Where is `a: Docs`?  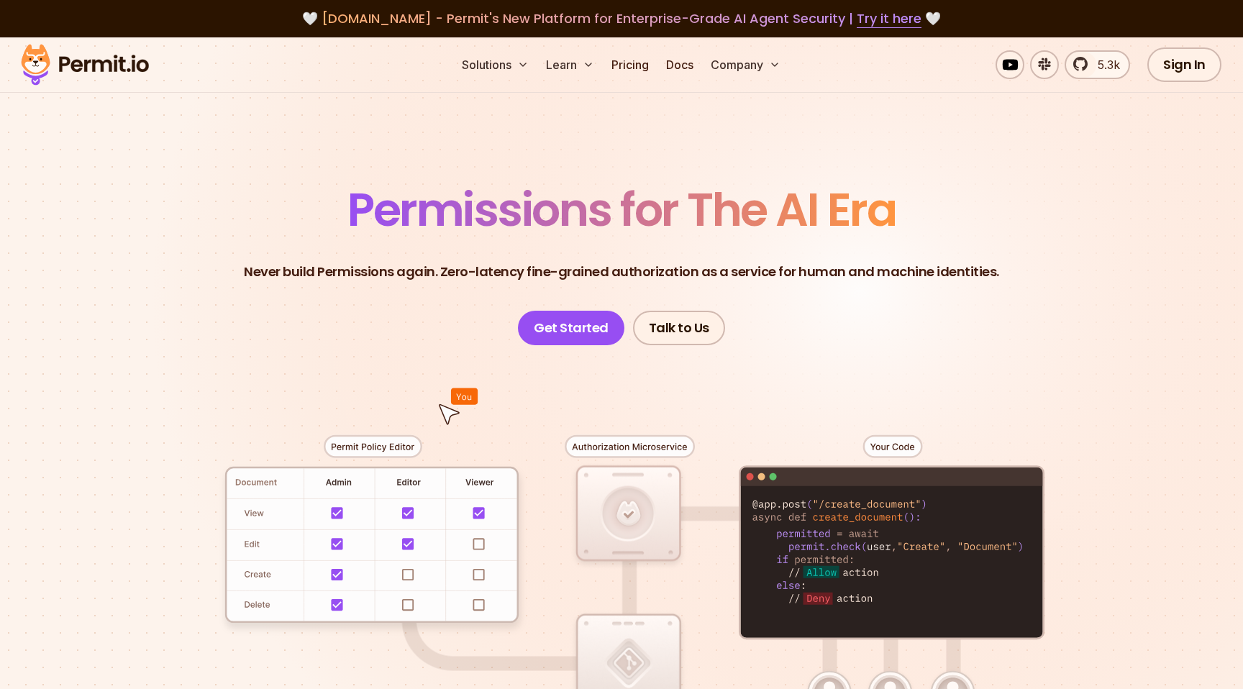
a: Docs is located at coordinates (680, 65).